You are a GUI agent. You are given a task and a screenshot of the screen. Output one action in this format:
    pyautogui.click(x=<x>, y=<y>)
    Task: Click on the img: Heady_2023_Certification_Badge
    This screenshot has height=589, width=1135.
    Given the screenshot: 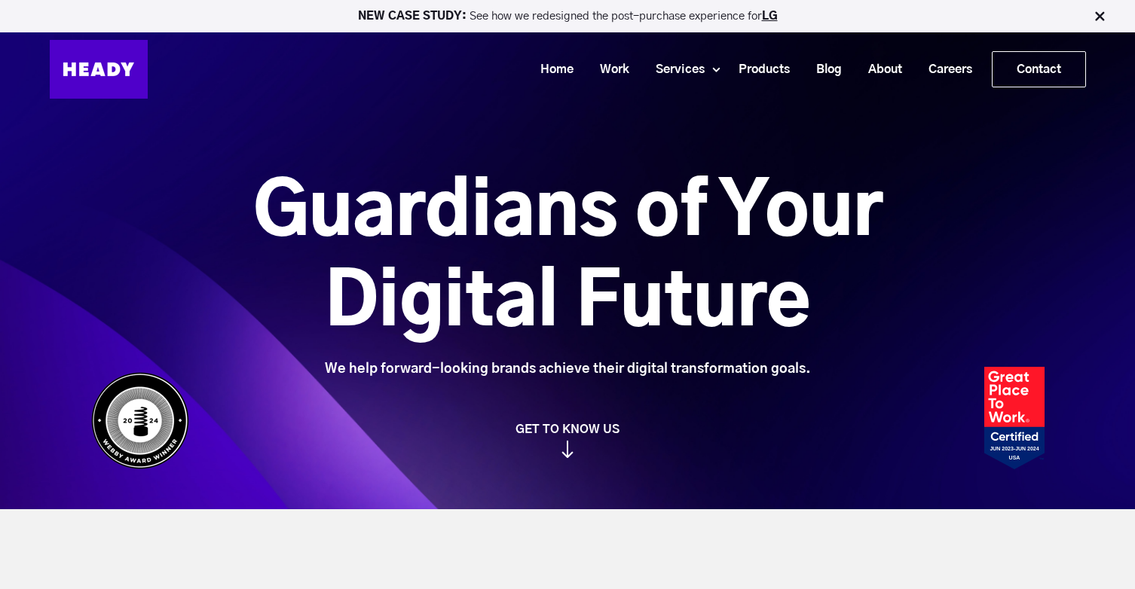 What is the action you would take?
    pyautogui.click(x=1014, y=418)
    